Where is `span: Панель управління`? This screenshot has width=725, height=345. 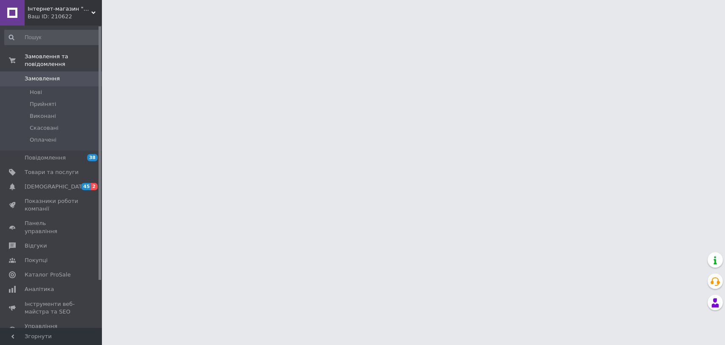
span: Панель управління is located at coordinates (51, 227).